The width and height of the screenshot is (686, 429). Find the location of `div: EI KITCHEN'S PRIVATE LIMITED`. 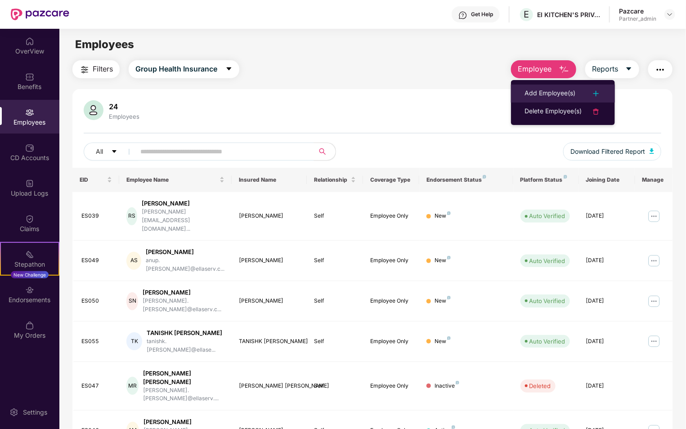

div: EI KITCHEN'S PRIVATE LIMITED is located at coordinates (569, 14).